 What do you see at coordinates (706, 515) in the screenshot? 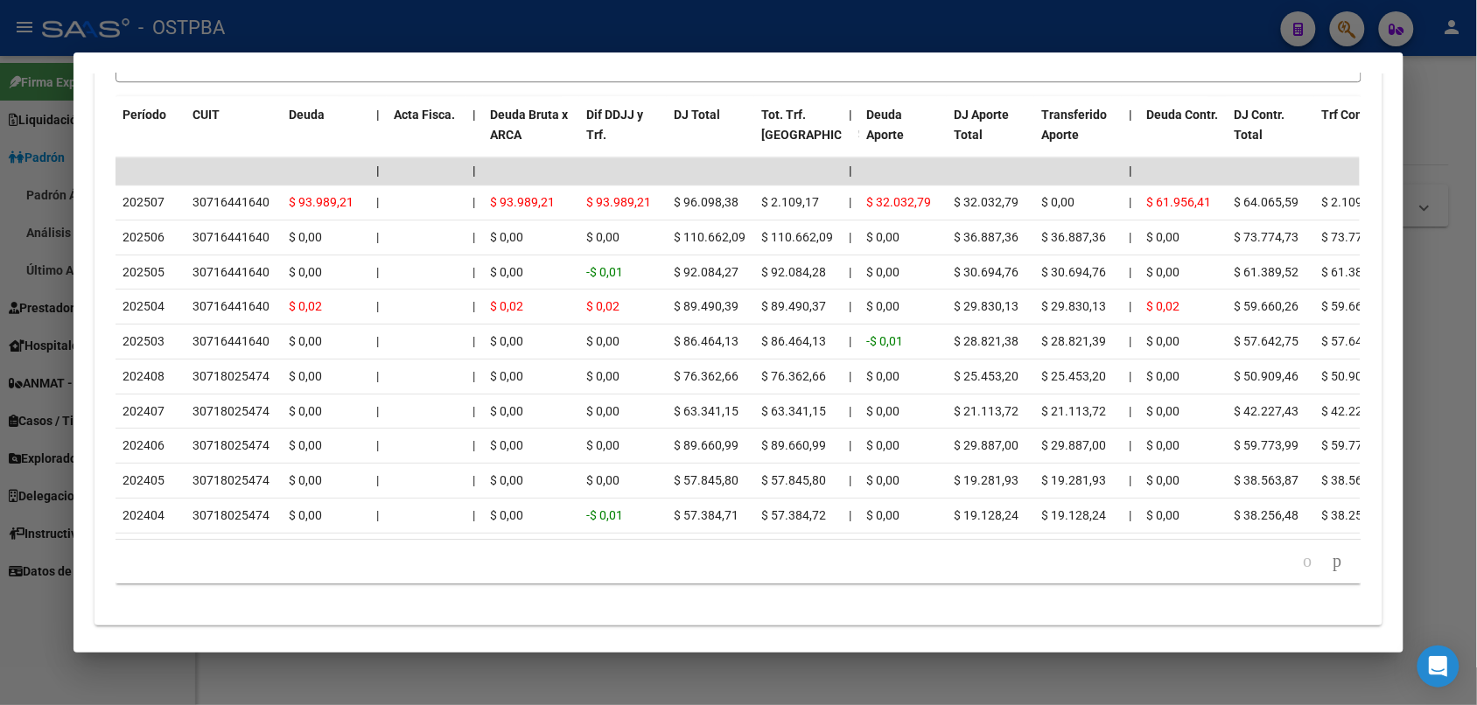
I see `span: $ 57.384,71` at bounding box center [706, 515].